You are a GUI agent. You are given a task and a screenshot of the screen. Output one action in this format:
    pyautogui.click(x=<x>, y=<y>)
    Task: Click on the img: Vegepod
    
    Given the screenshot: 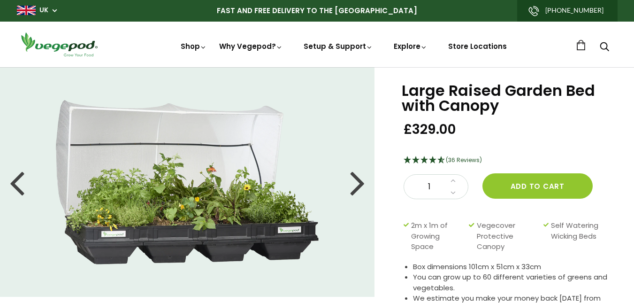 What is the action you would take?
    pyautogui.click(x=59, y=44)
    